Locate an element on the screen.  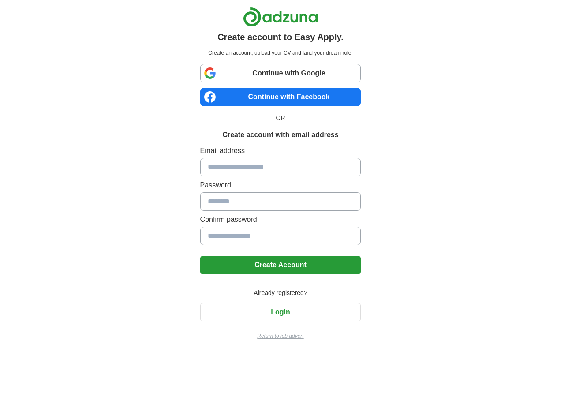
h1: Create account with email address is located at coordinates (280, 135).